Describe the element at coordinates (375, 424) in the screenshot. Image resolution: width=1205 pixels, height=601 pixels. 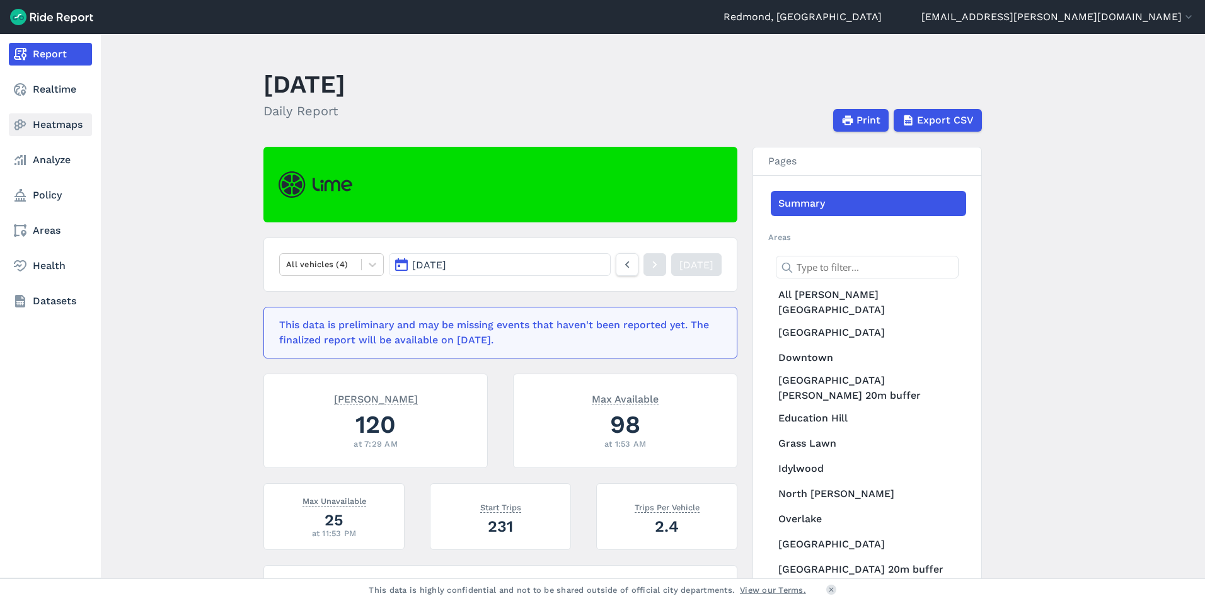
I see `div: 120` at that location.